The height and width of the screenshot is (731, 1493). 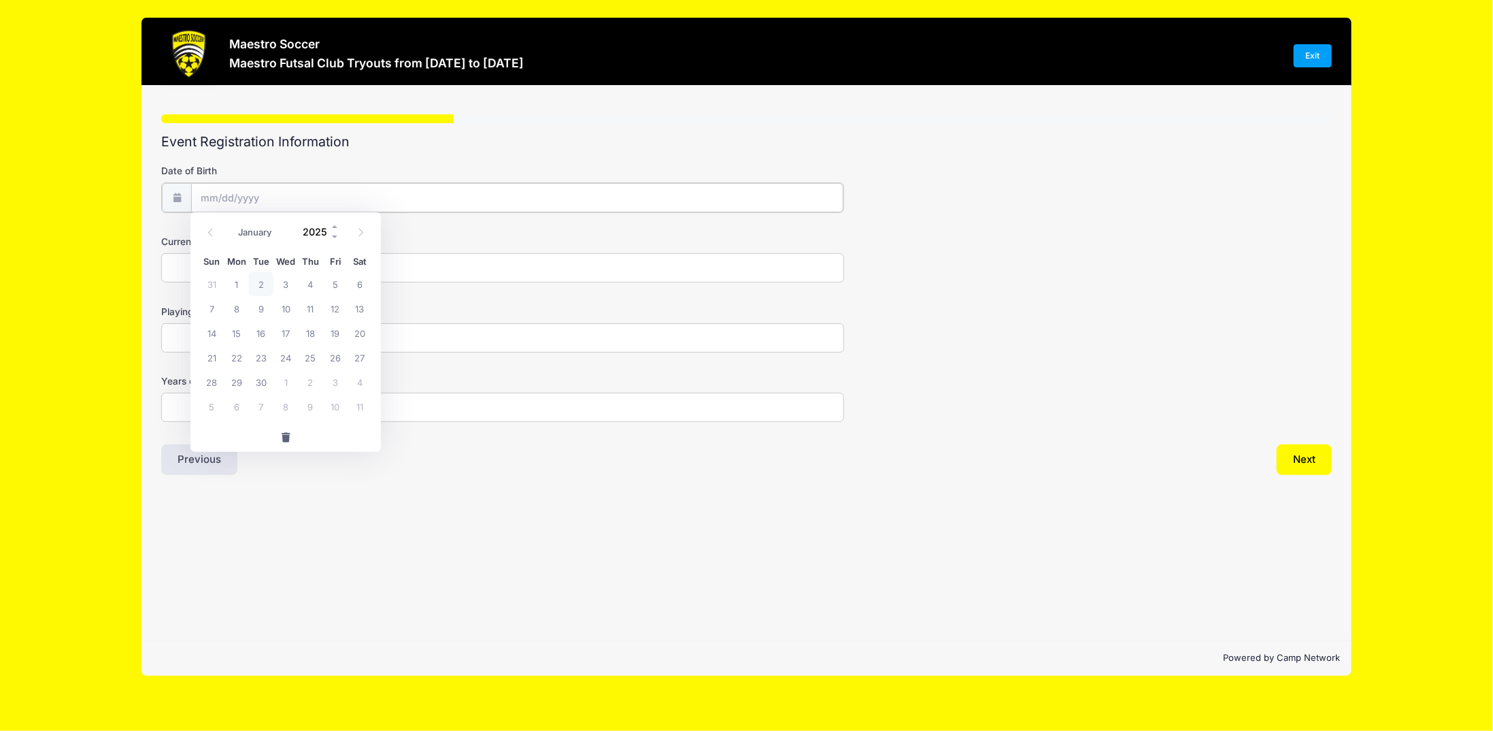 I want to click on span: Sun, so click(x=212, y=261).